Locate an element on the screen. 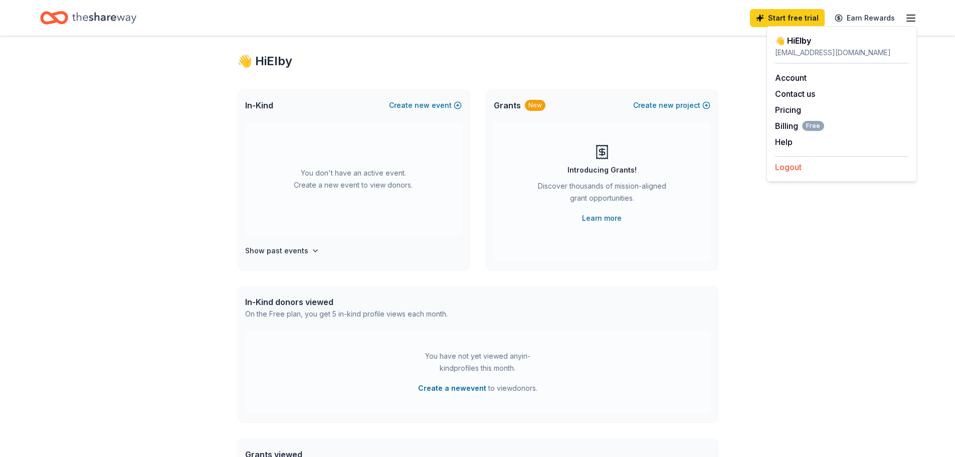 This screenshot has height=457, width=955. span: to view donors . is located at coordinates (478, 388).